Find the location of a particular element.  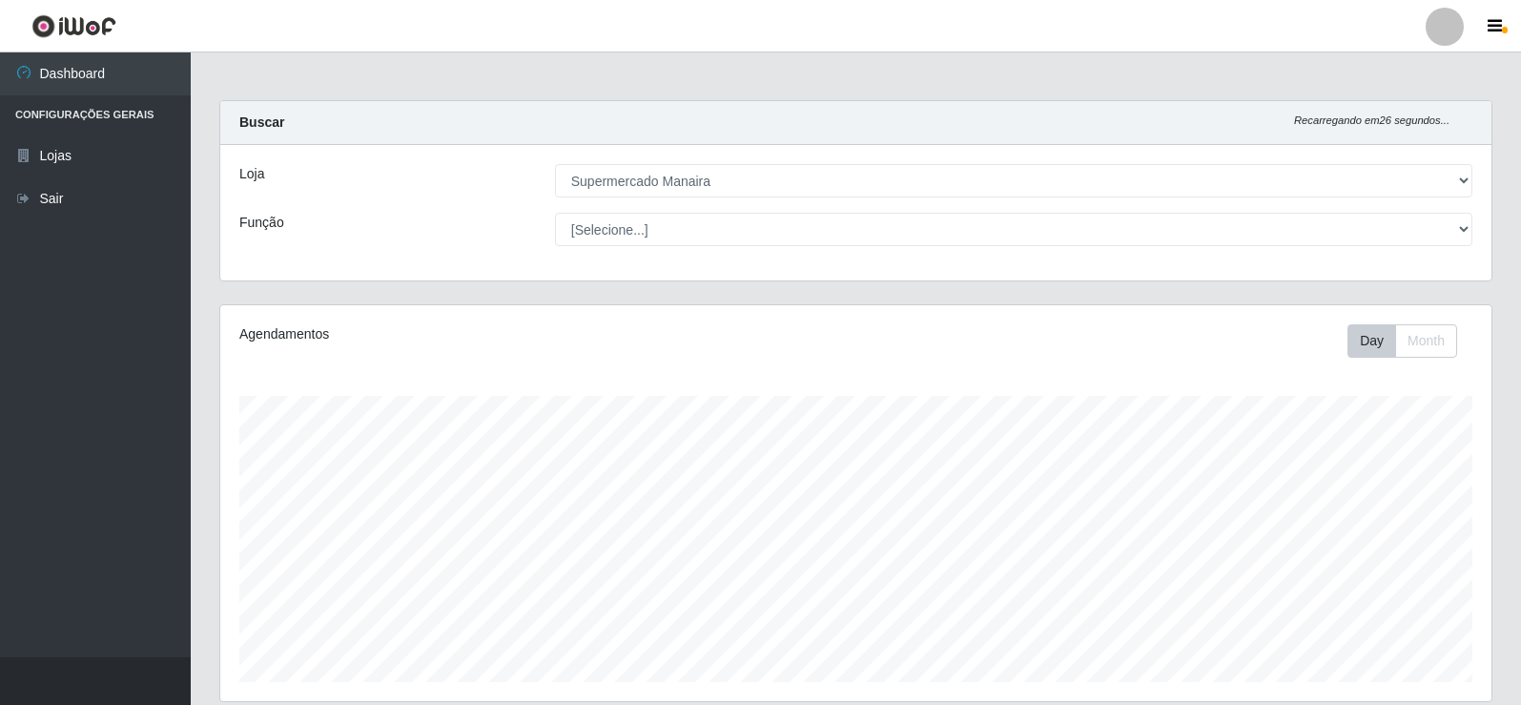

label: Loja is located at coordinates (252, 174).